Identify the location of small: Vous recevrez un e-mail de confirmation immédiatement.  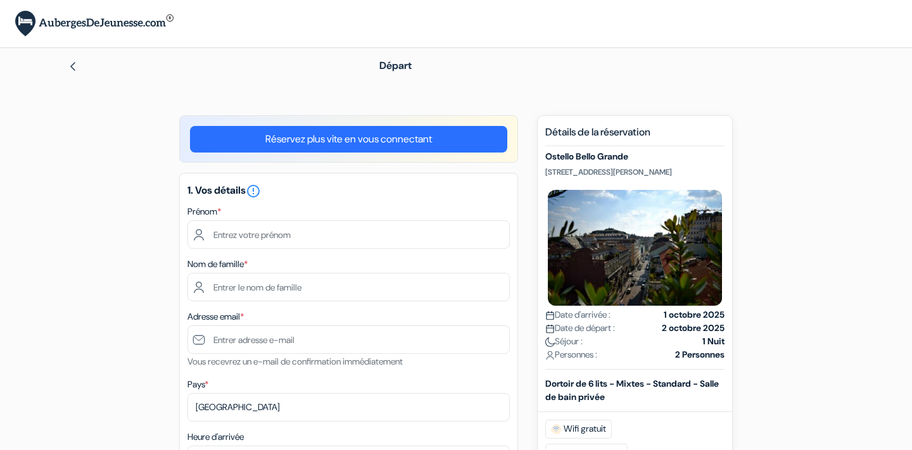
(295, 361).